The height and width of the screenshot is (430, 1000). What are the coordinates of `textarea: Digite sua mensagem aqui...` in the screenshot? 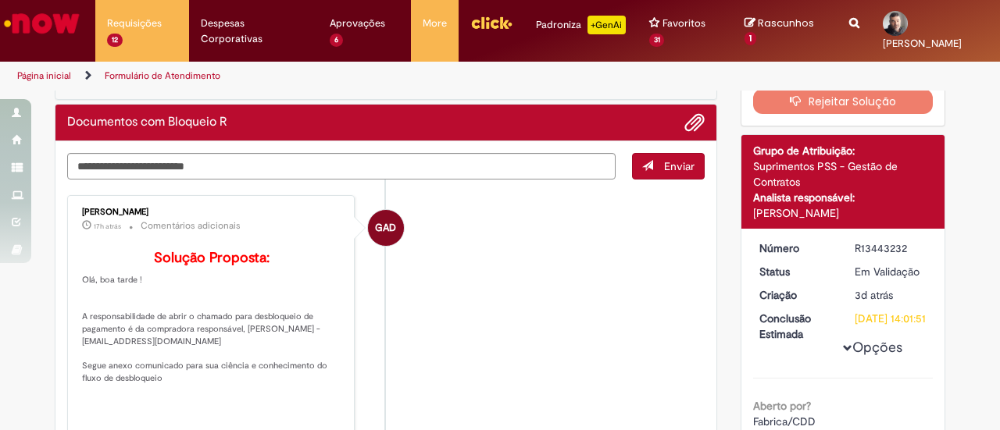 It's located at (341, 166).